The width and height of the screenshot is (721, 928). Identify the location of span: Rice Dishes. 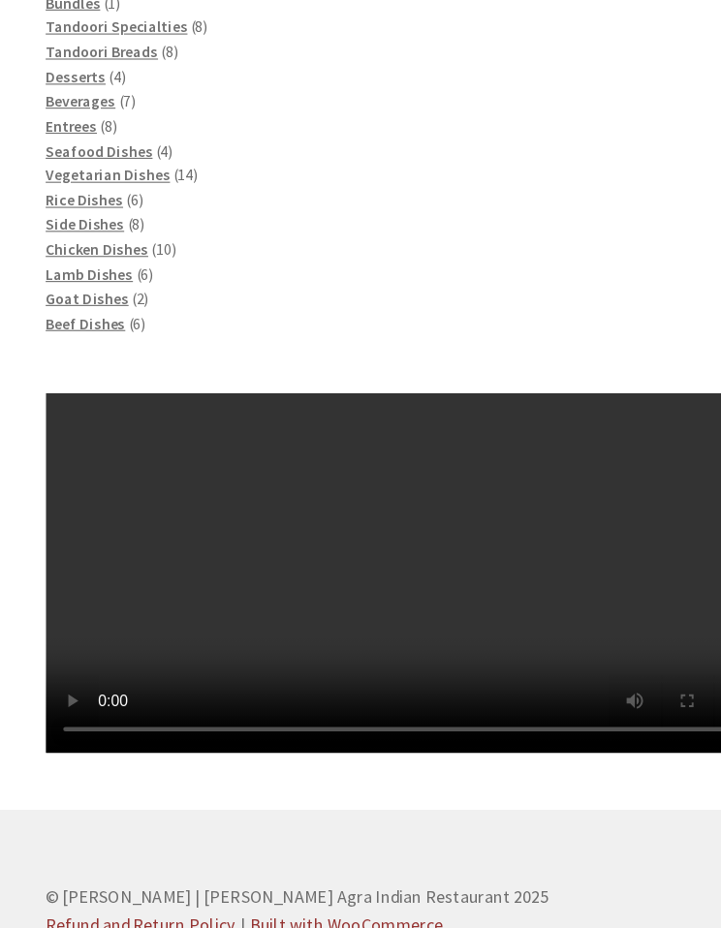
(75, 178).